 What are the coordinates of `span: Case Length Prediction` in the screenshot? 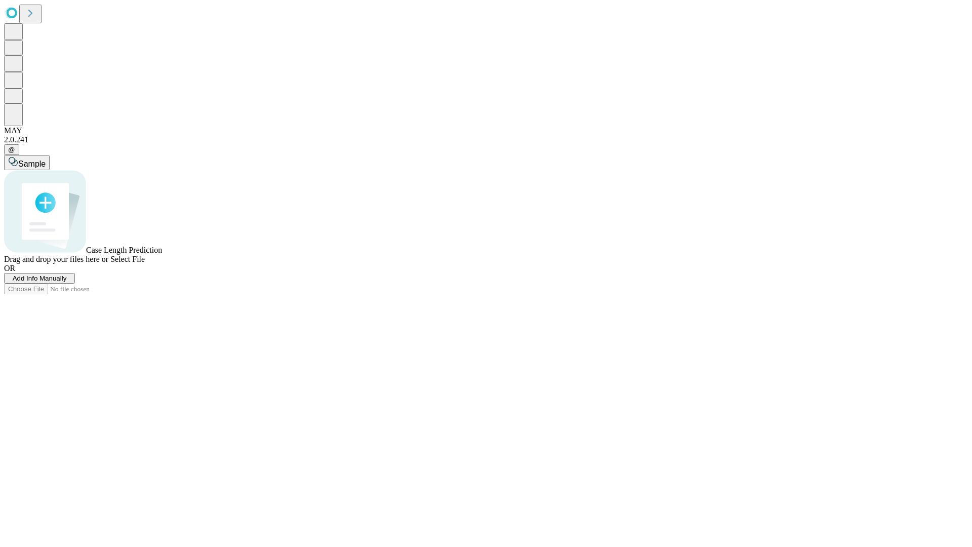 It's located at (124, 250).